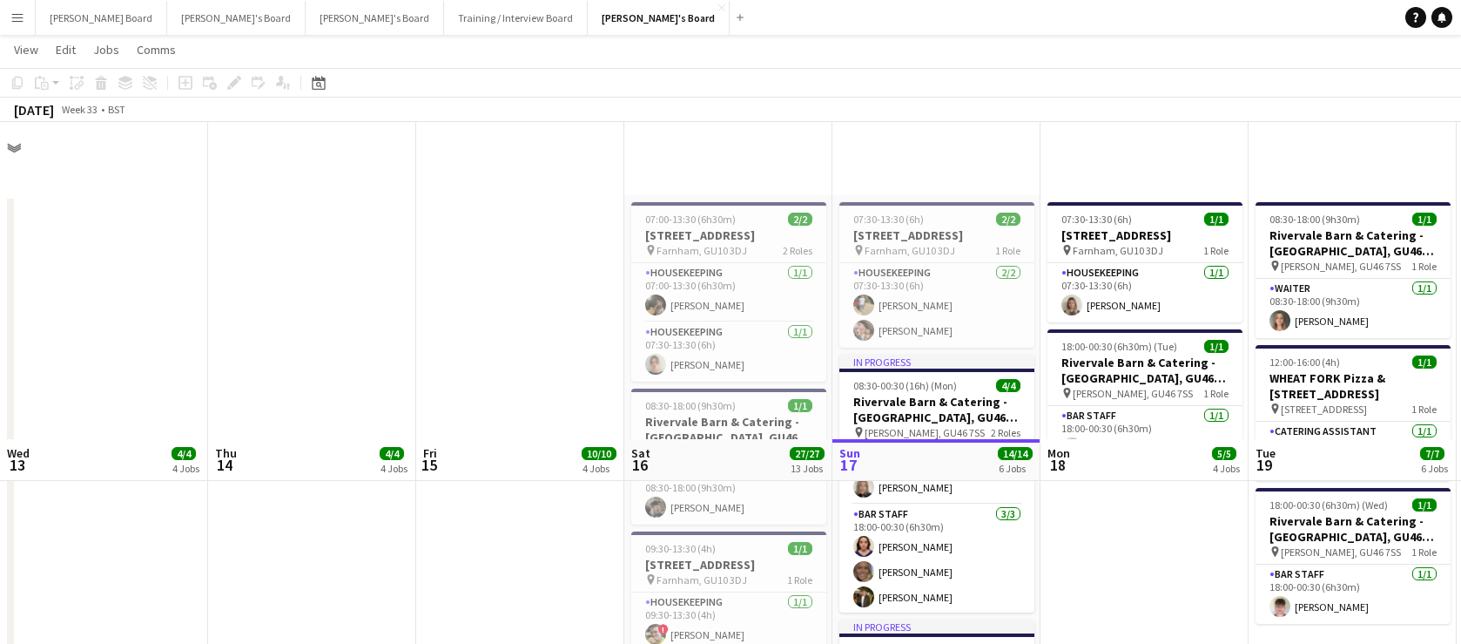  I want to click on span: 18:00-00:30 (6h30m) (Wed), so click(1329, 504).